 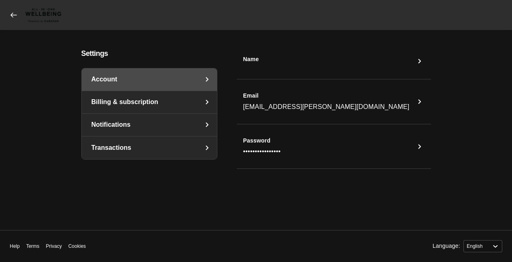 What do you see at coordinates (251, 59) in the screenshot?
I see `span: Name` at bounding box center [251, 59].